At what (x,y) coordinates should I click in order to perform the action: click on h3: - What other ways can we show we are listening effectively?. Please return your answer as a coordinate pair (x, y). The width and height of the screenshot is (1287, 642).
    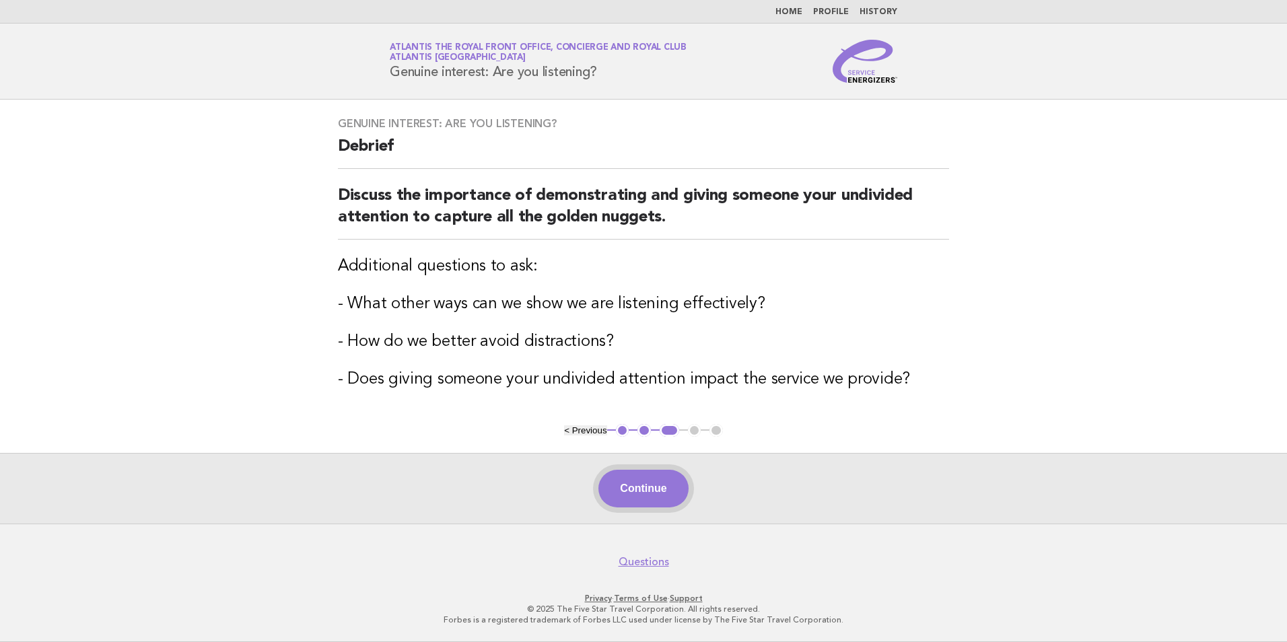
    Looking at the image, I should click on (643, 304).